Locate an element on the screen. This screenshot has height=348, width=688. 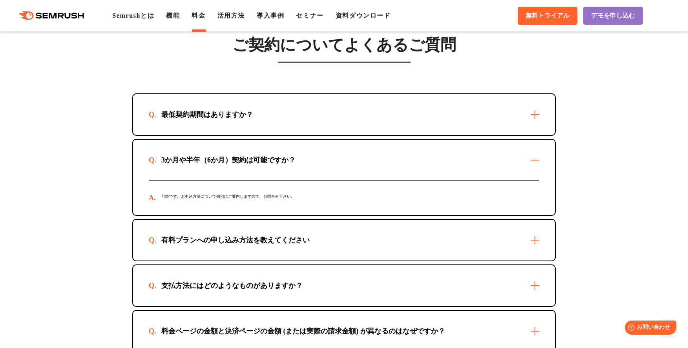
a: 導入事例 is located at coordinates (270, 15).